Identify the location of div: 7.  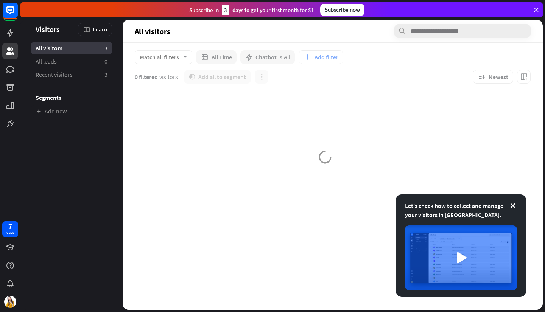
(10, 227).